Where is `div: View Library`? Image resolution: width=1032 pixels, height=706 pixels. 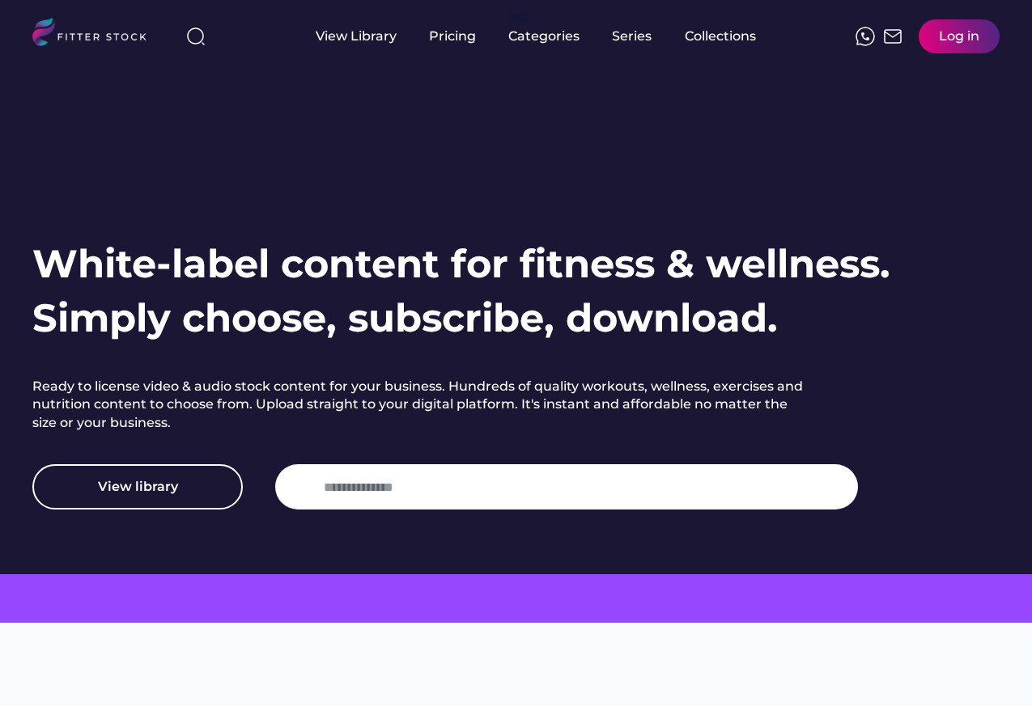
div: View Library is located at coordinates (356, 36).